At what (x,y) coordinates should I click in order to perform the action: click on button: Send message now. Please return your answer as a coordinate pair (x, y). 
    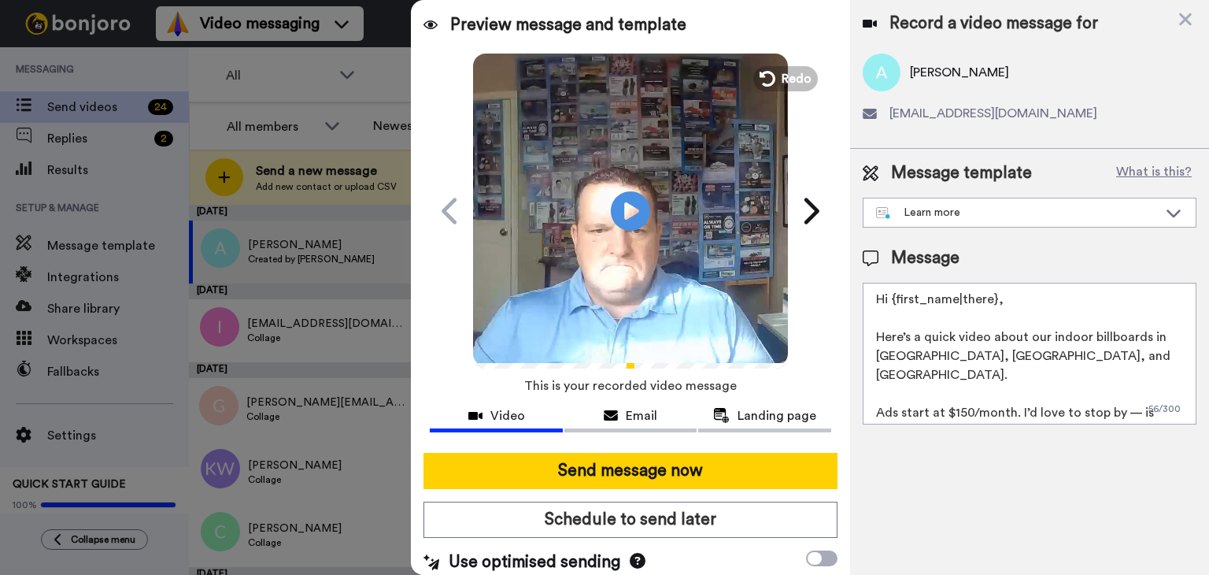
    Looking at the image, I should click on (631, 471).